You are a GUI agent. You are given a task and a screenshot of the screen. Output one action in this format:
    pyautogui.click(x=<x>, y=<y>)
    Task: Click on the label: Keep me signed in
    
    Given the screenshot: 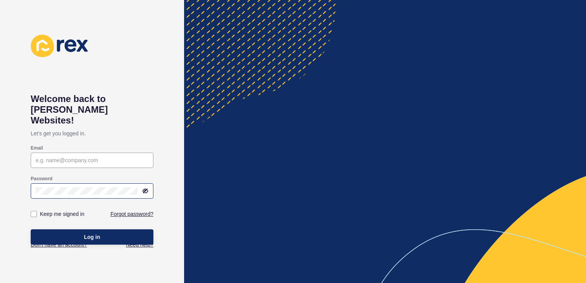 What is the action you would take?
    pyautogui.click(x=62, y=214)
    